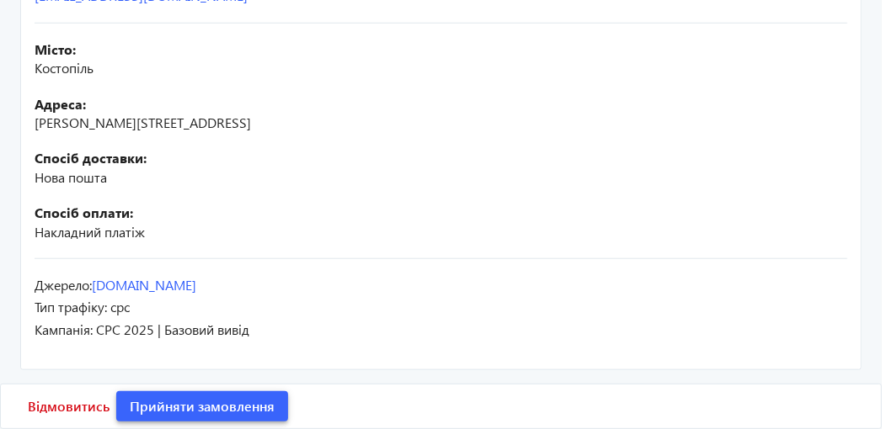  I want to click on div: Джерело:, so click(440, 285).